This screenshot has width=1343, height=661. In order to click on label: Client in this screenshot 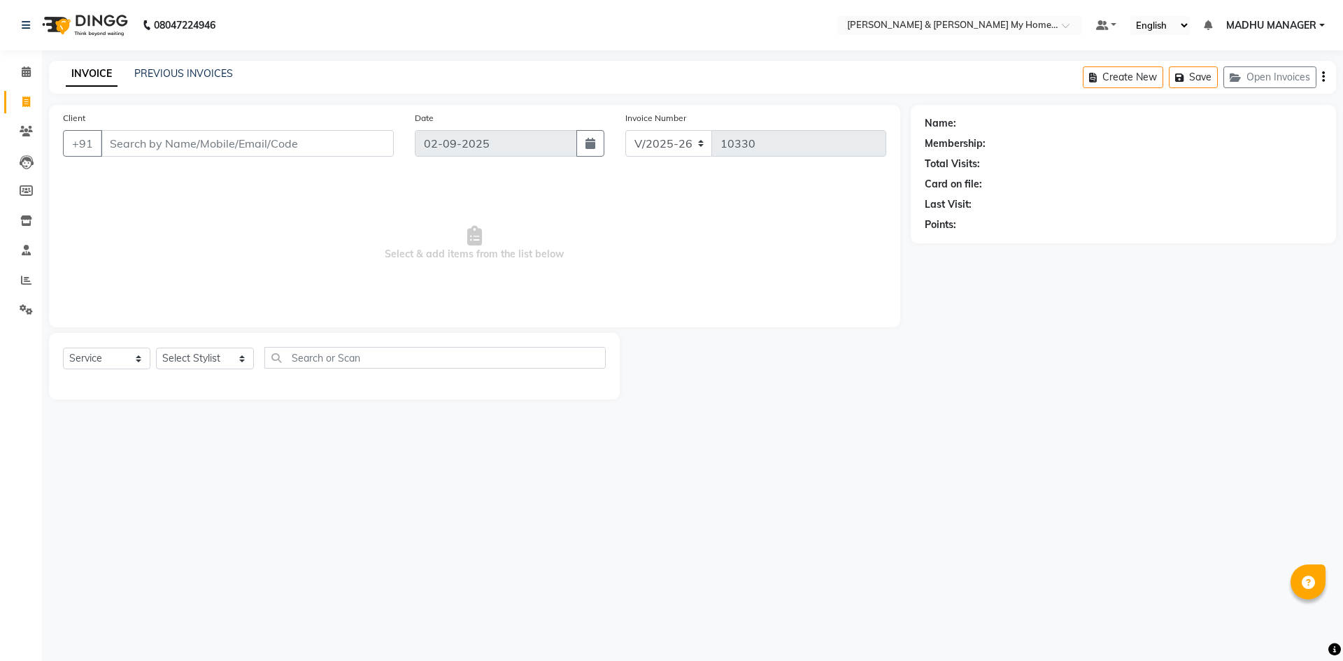, I will do `click(74, 118)`.